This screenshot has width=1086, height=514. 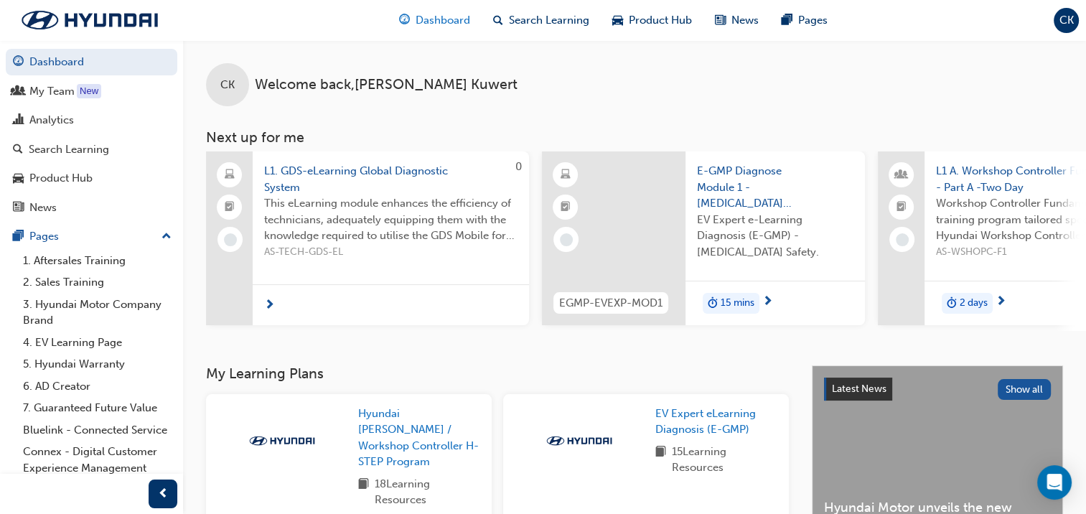 I want to click on span: AS-TECH-GDS-EL, so click(x=390, y=252).